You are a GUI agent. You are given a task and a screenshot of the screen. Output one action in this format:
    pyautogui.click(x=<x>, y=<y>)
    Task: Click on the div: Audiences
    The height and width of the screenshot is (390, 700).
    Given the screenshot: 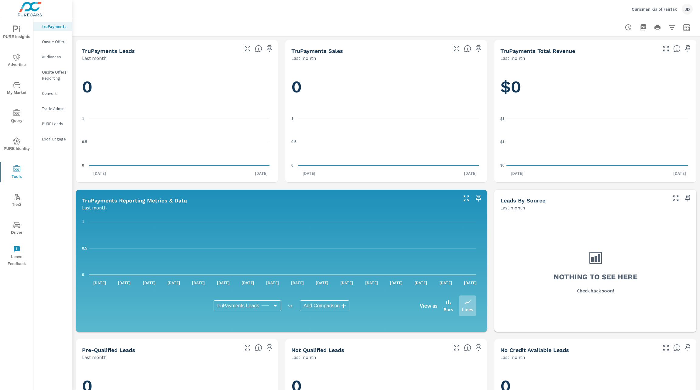 What is the action you would take?
    pyautogui.click(x=53, y=57)
    